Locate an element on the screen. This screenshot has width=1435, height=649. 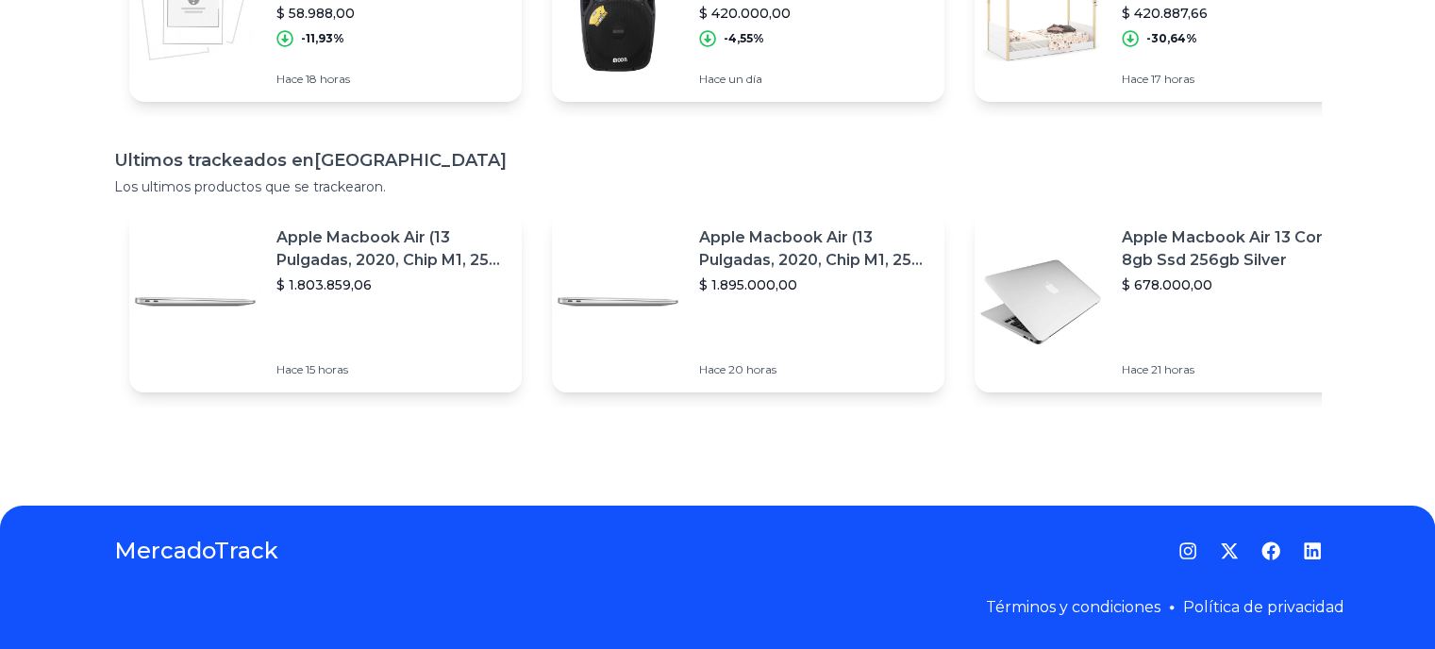
p: -11,93% is located at coordinates (323, 39).